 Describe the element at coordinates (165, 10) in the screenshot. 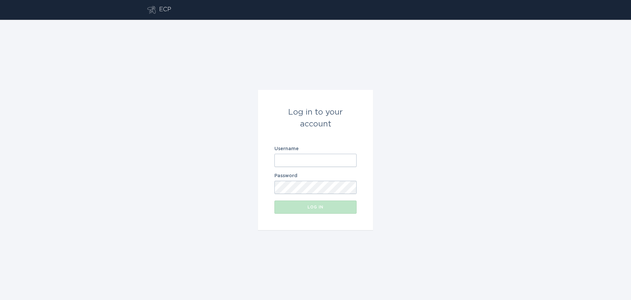

I see `div: ECP` at that location.